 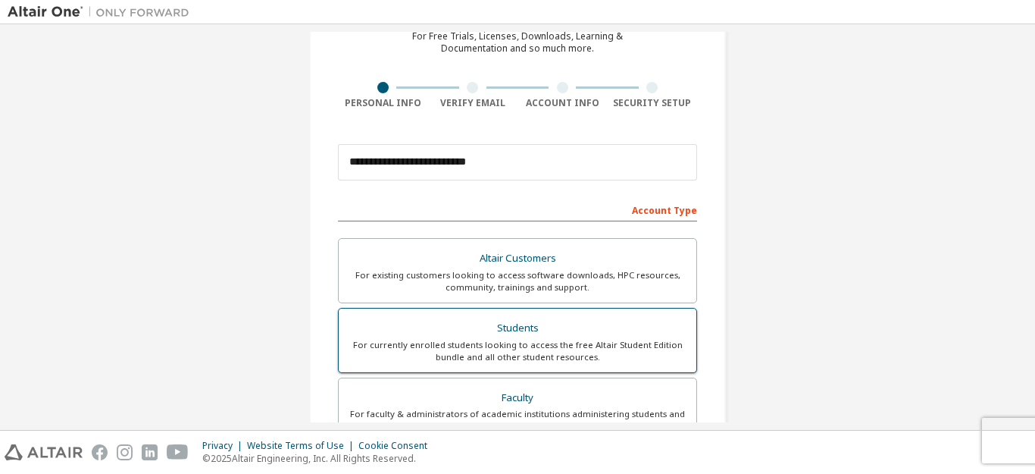 What do you see at coordinates (518, 398) in the screenshot?
I see `div: Faculty` at bounding box center [518, 398].